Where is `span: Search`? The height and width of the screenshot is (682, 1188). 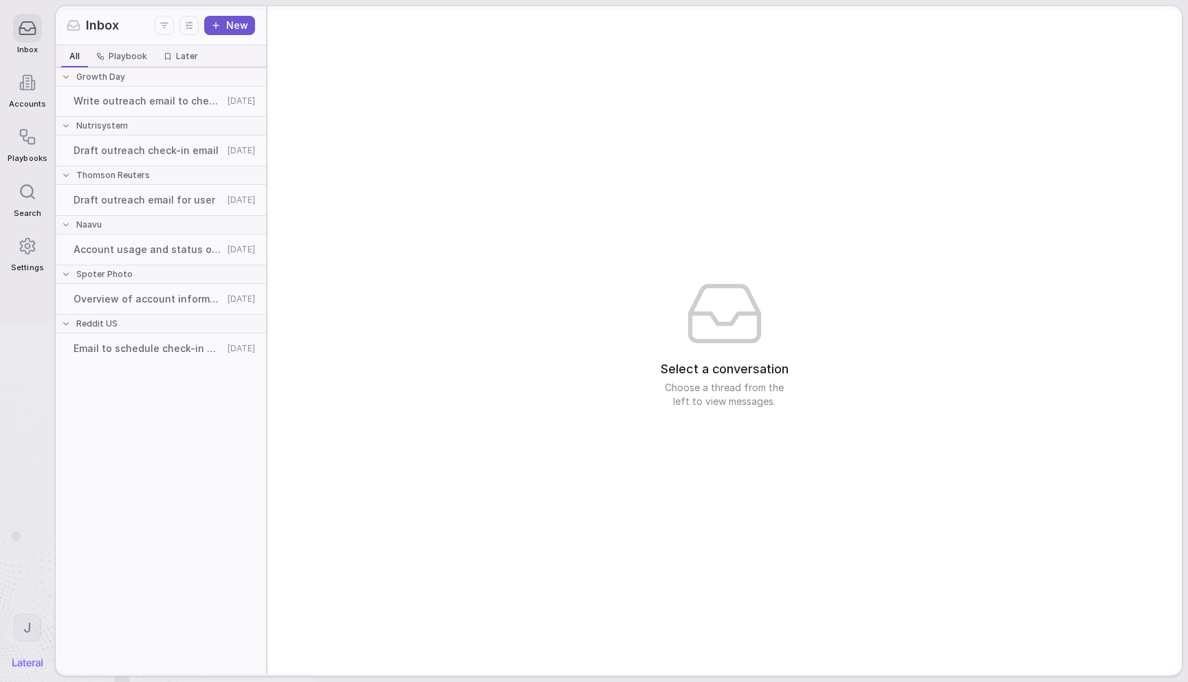
span: Search is located at coordinates (28, 213).